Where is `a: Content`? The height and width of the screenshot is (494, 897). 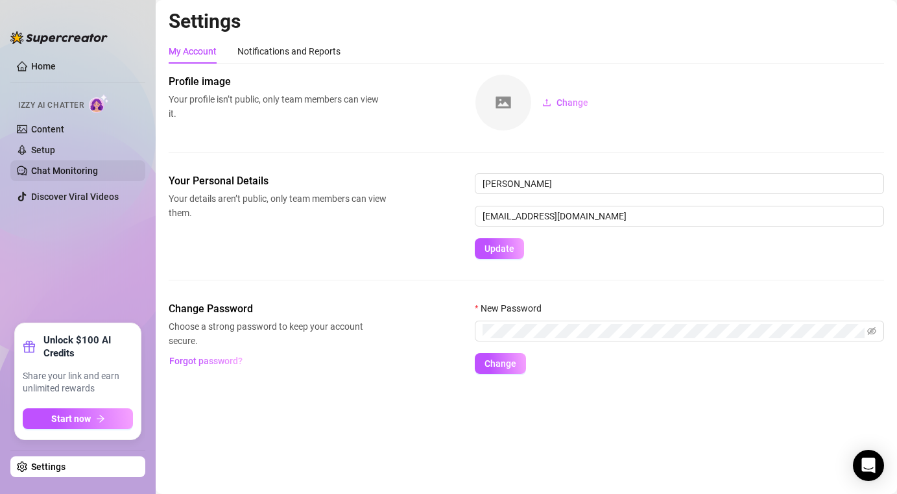
a: Content is located at coordinates (47, 129).